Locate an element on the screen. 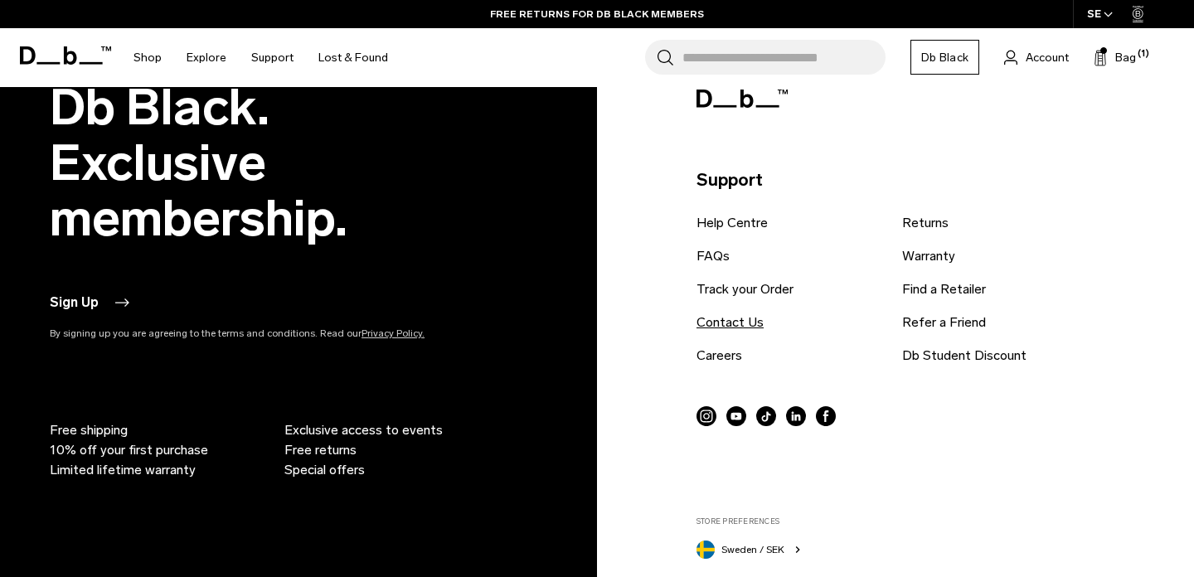  a: Shop is located at coordinates (148, 57).